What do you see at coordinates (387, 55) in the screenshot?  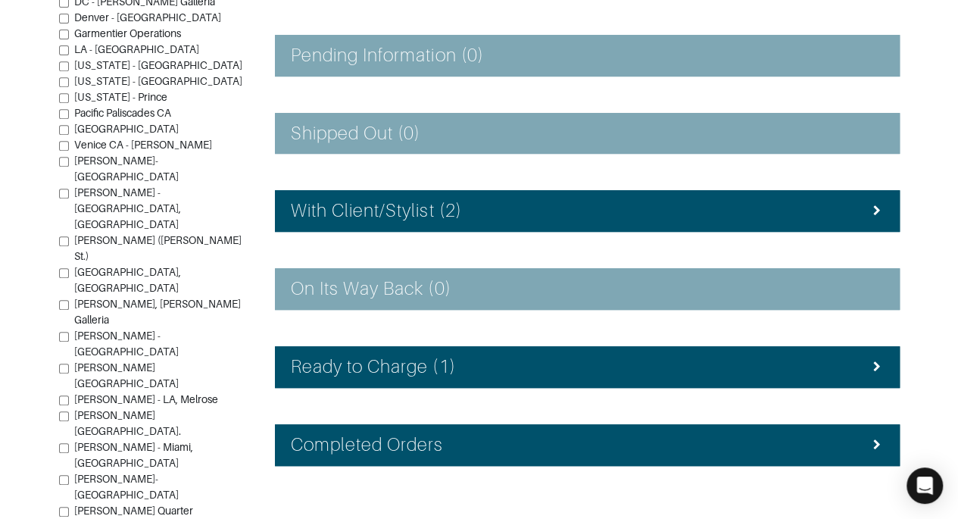 I see `h4: Pending Information (0)` at bounding box center [387, 55].